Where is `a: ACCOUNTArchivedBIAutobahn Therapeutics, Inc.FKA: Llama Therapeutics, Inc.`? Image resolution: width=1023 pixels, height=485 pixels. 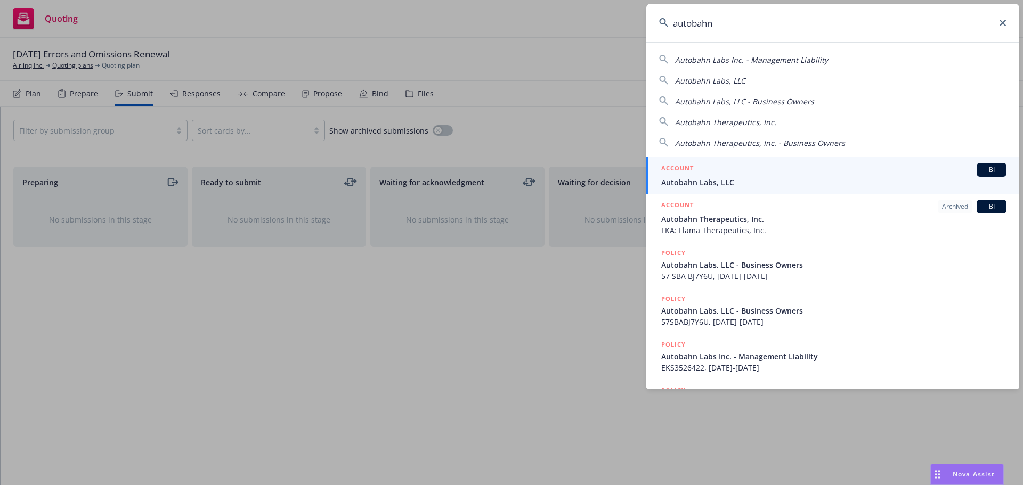
a: ACCOUNTArchivedBIAutobahn Therapeutics, Inc.FKA: Llama Therapeutics, Inc. is located at coordinates (833, 218).